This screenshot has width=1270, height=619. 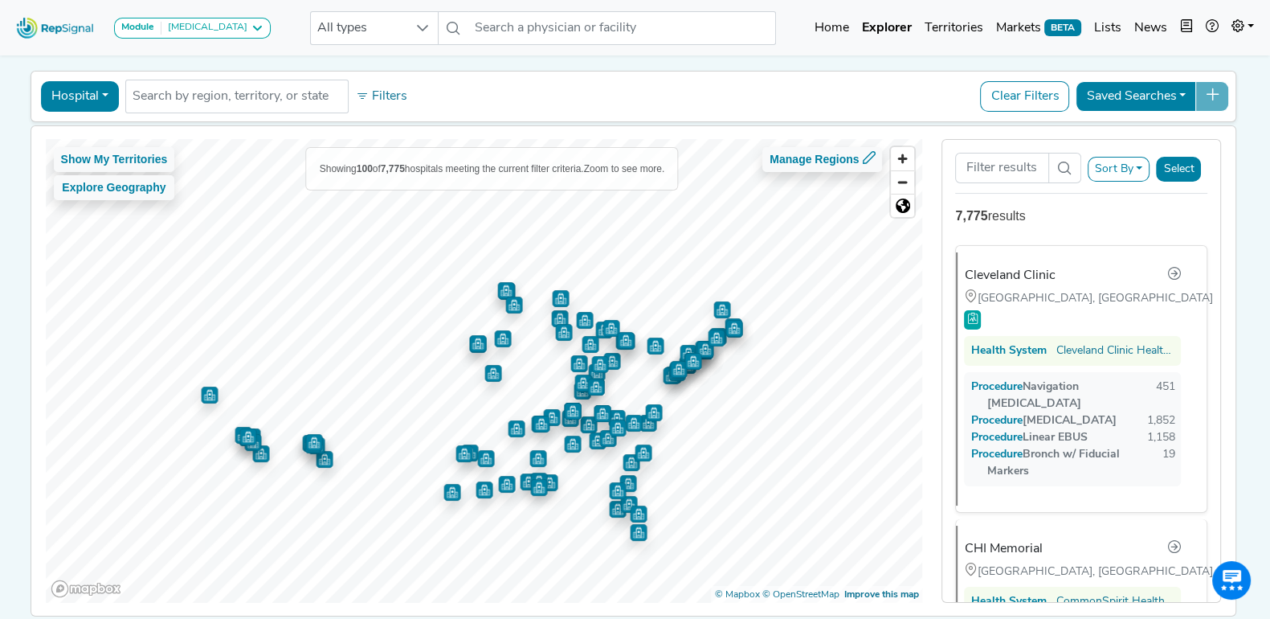 I want to click on div: Linear EBUS, so click(x=1028, y=437).